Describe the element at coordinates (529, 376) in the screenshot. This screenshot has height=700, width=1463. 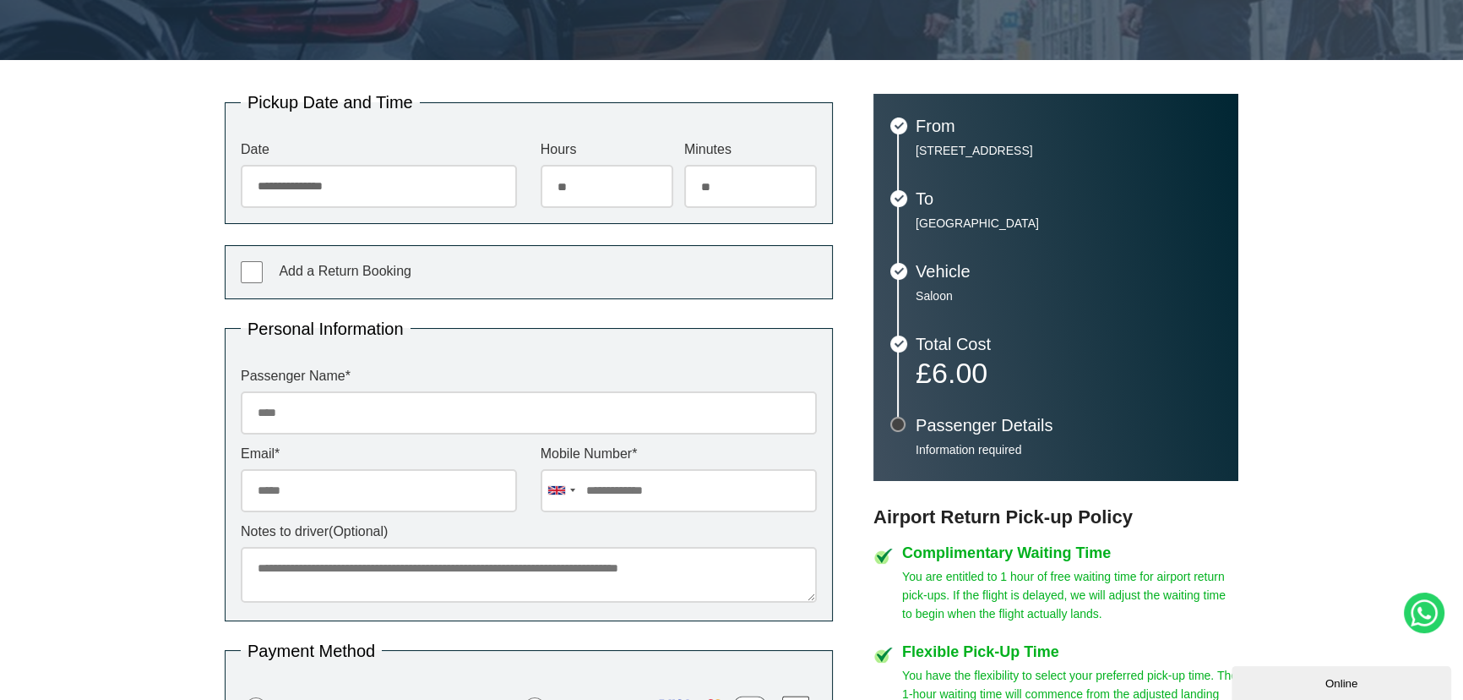
I see `label: Passenger Name` at that location.